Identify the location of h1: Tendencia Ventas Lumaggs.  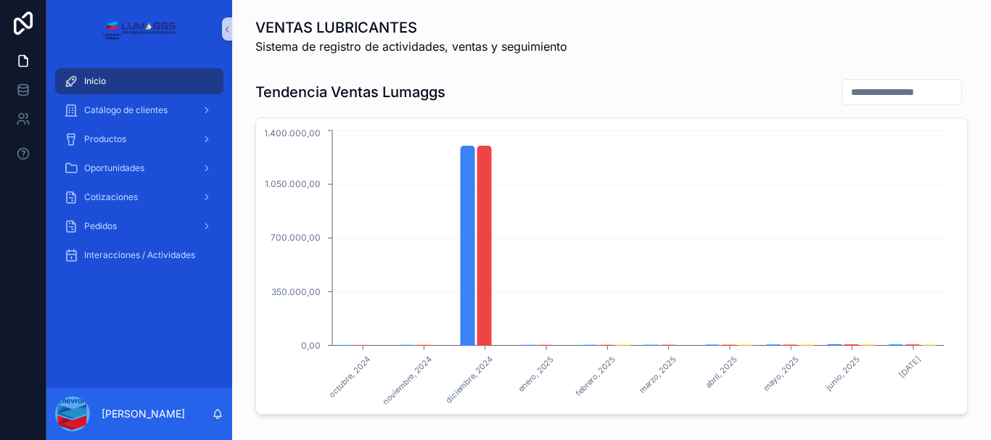
(350, 92).